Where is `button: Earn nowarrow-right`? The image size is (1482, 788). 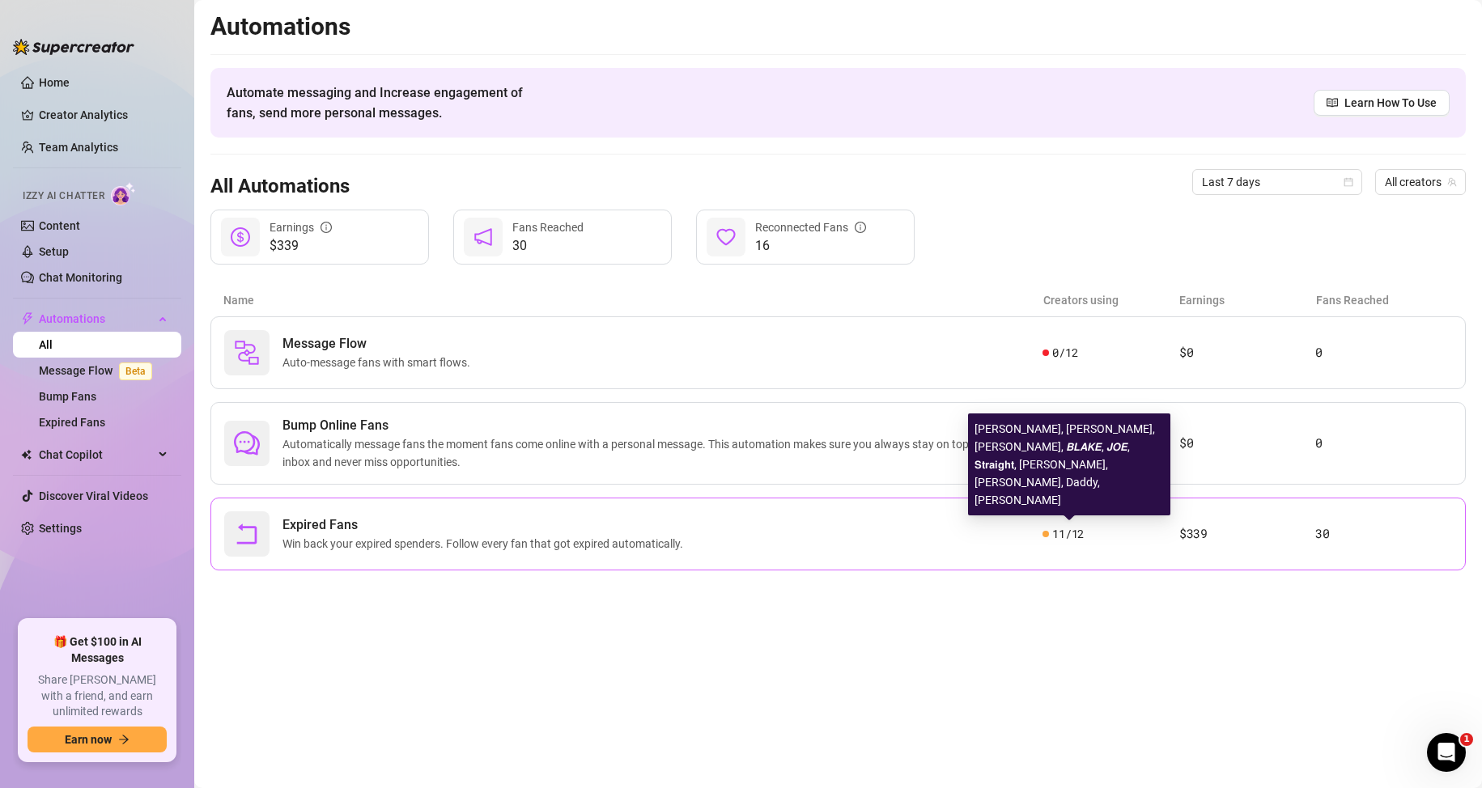
button: Earn nowarrow-right is located at coordinates (97, 740).